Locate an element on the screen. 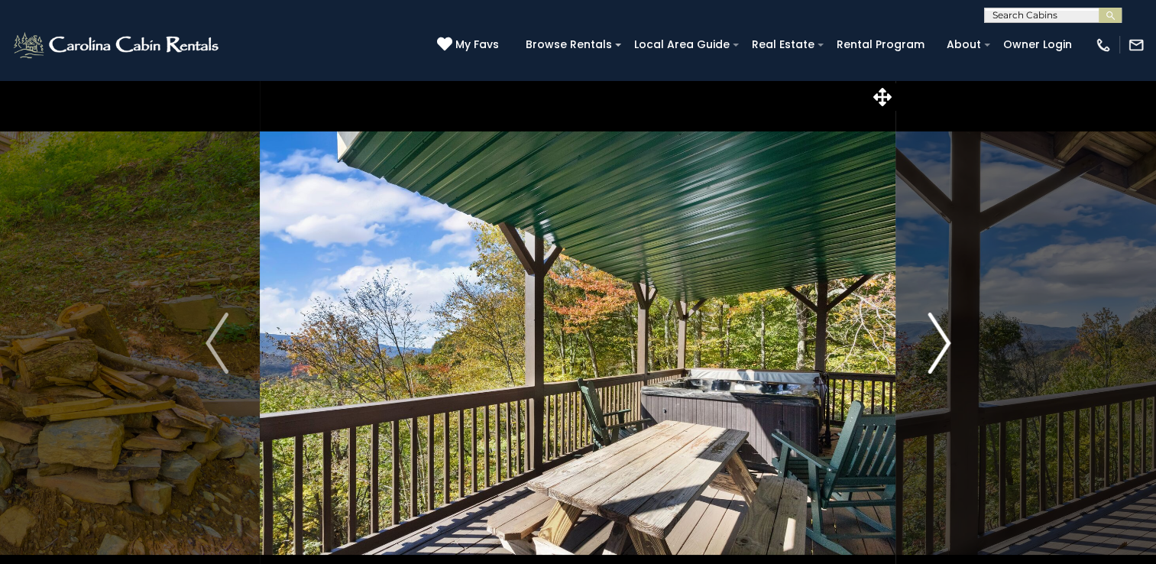 Image resolution: width=1156 pixels, height=564 pixels. span: My Favs is located at coordinates (477, 44).